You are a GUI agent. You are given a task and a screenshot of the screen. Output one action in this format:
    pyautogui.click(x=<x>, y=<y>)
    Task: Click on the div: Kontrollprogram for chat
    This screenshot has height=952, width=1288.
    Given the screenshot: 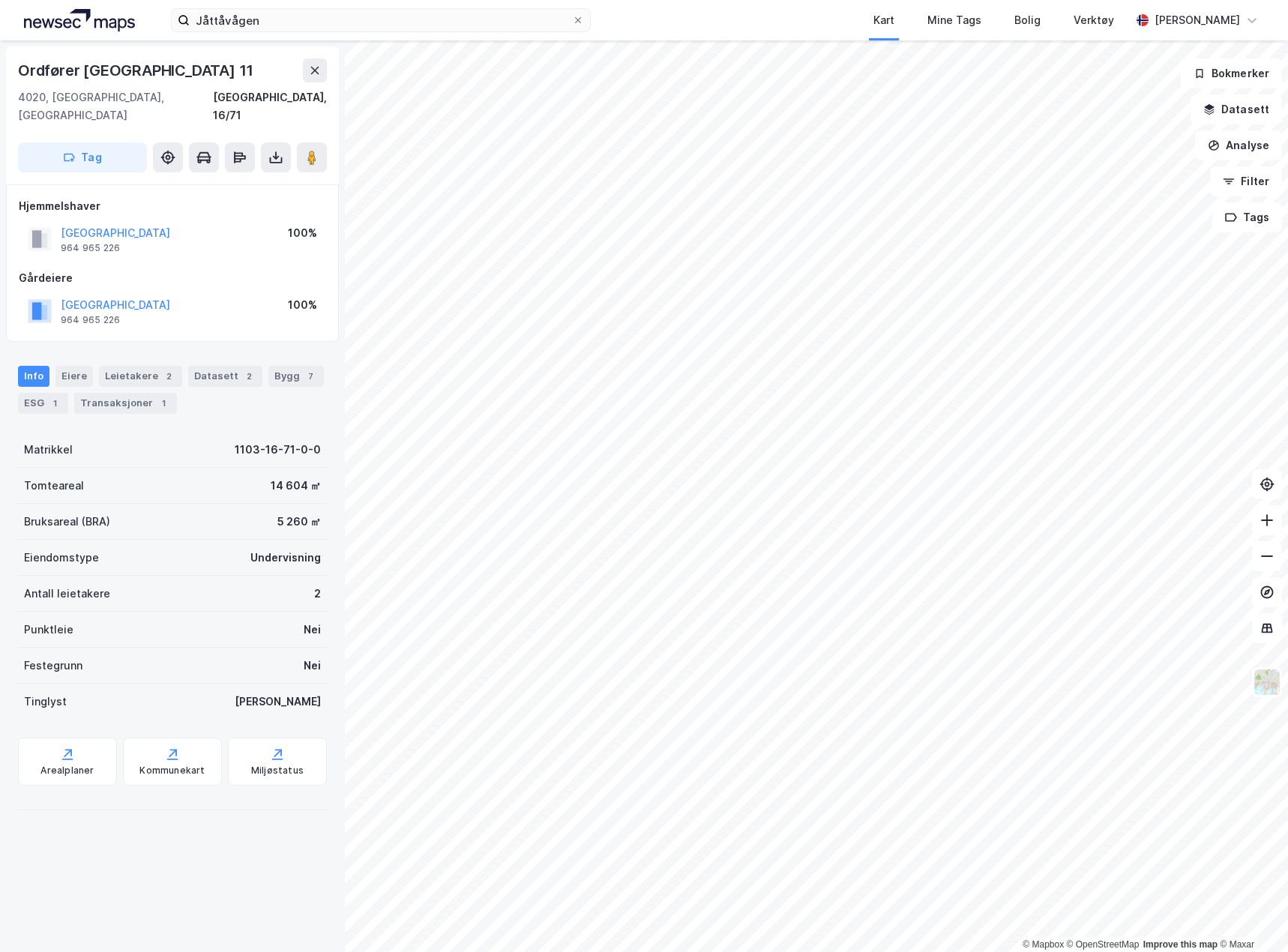 What is the action you would take?
    pyautogui.click(x=1251, y=916)
    